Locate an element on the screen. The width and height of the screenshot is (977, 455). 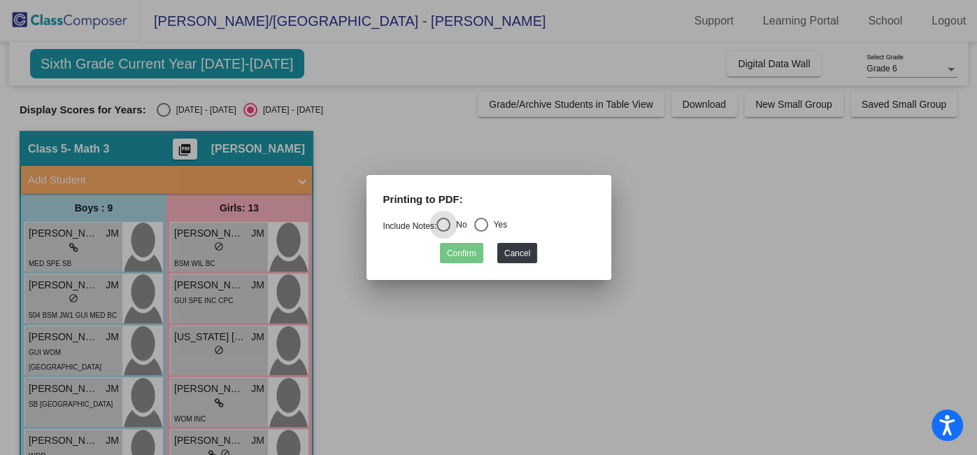
div: No is located at coordinates (458, 225).